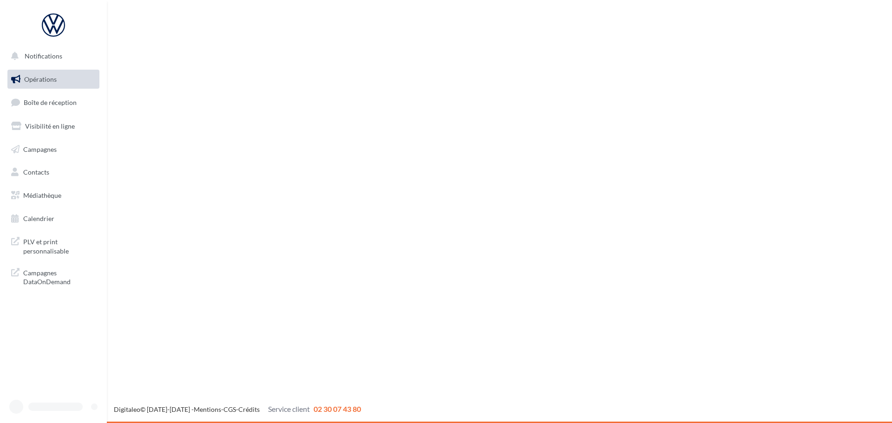 The image size is (892, 423). Describe the element at coordinates (53, 276) in the screenshot. I see `a: Campagnes DataOnDemand` at that location.